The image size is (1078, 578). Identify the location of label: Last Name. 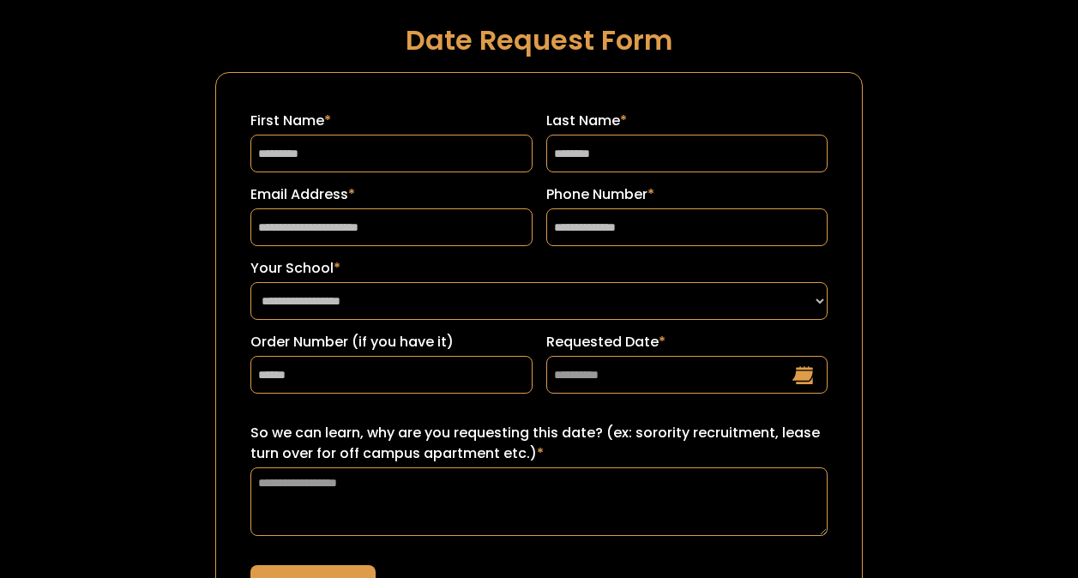
(687, 121).